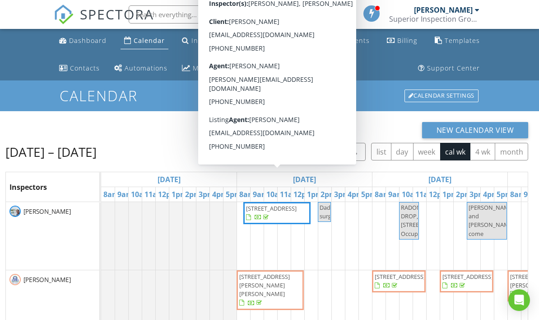  I want to click on span: Dads surgery, so click(330, 211).